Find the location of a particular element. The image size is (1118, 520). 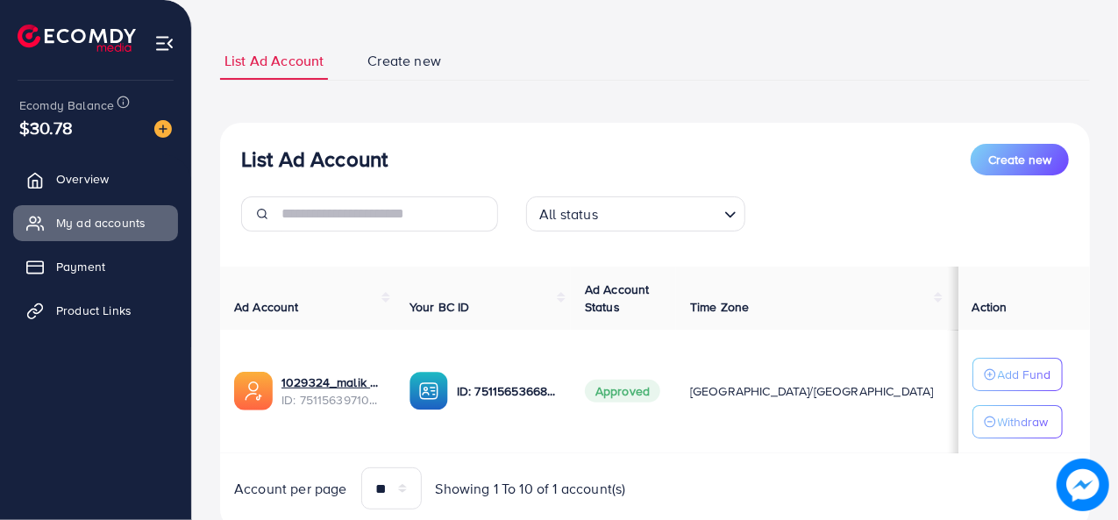

p: Withdraw is located at coordinates (1023, 422).